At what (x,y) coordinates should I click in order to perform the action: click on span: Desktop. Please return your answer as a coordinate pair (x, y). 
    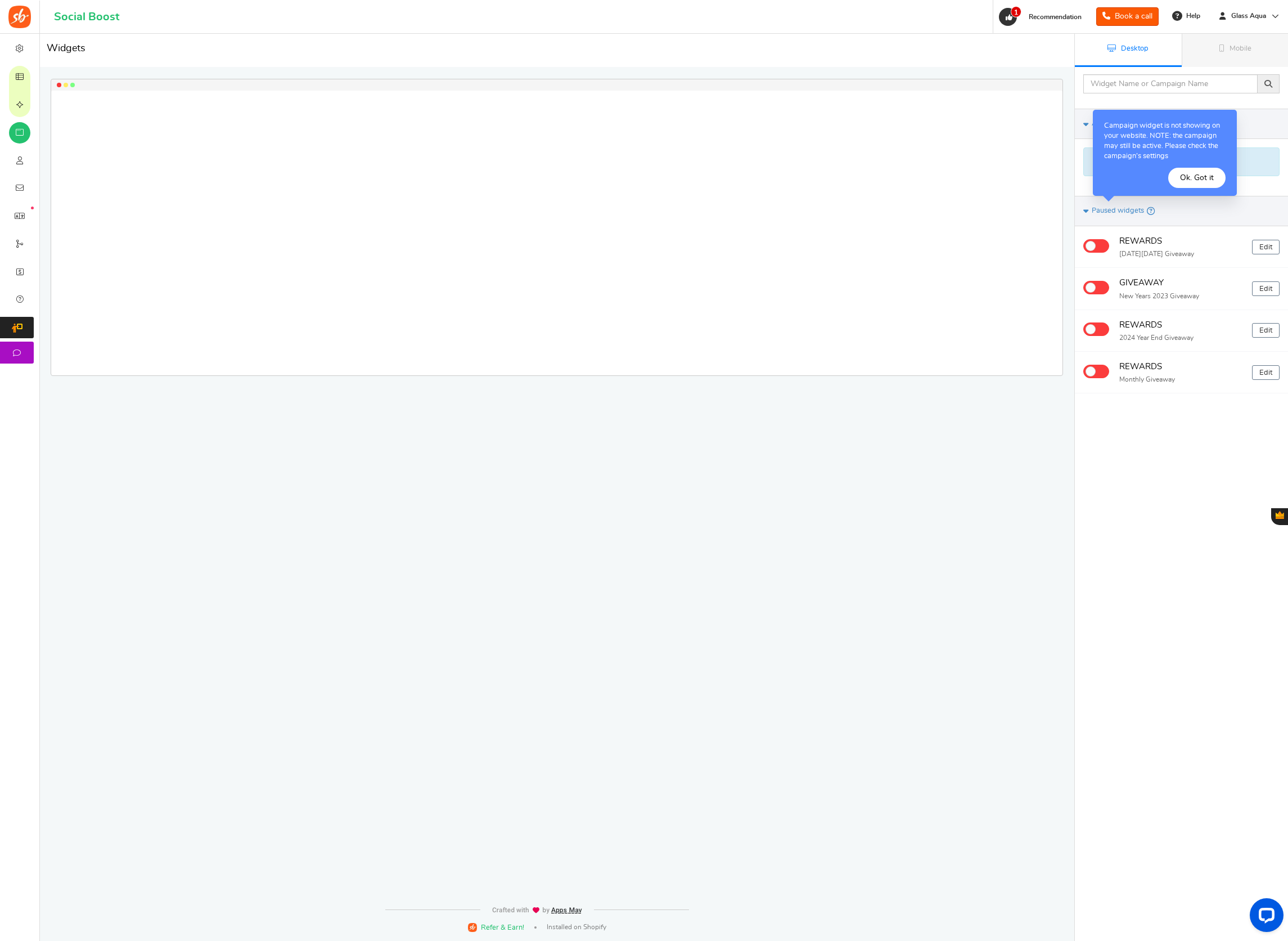
    Looking at the image, I should click on (1134, 49).